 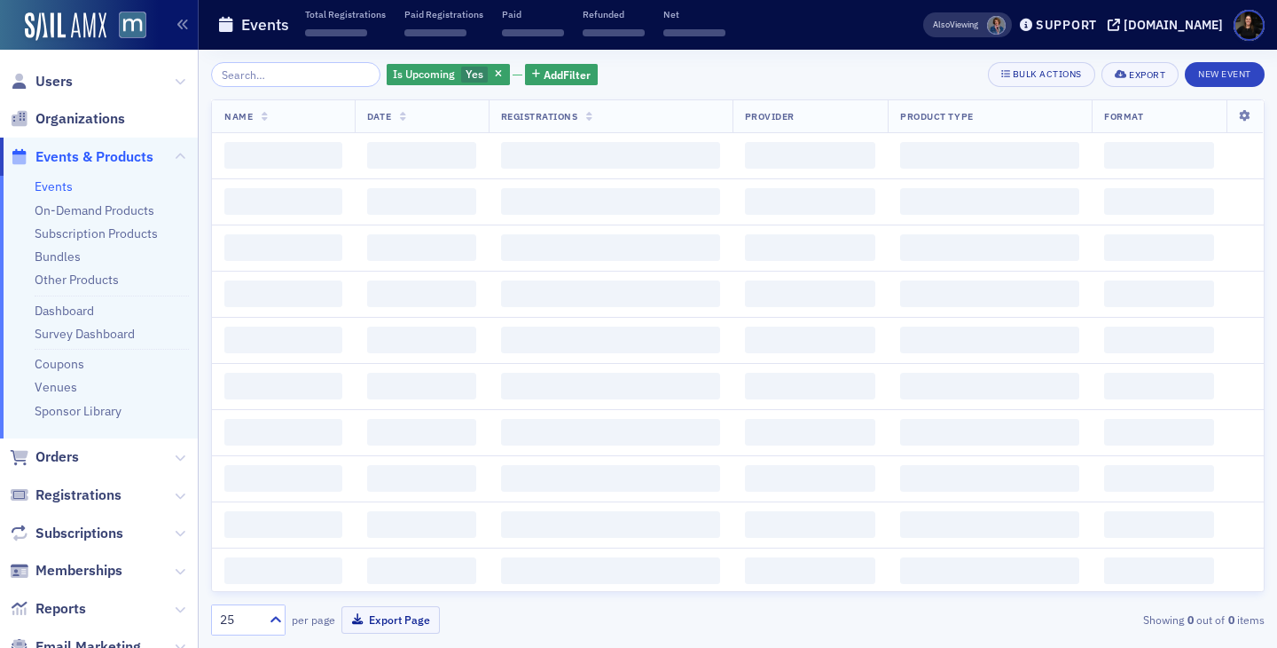 I want to click on a: On-Demand Products, so click(x=94, y=210).